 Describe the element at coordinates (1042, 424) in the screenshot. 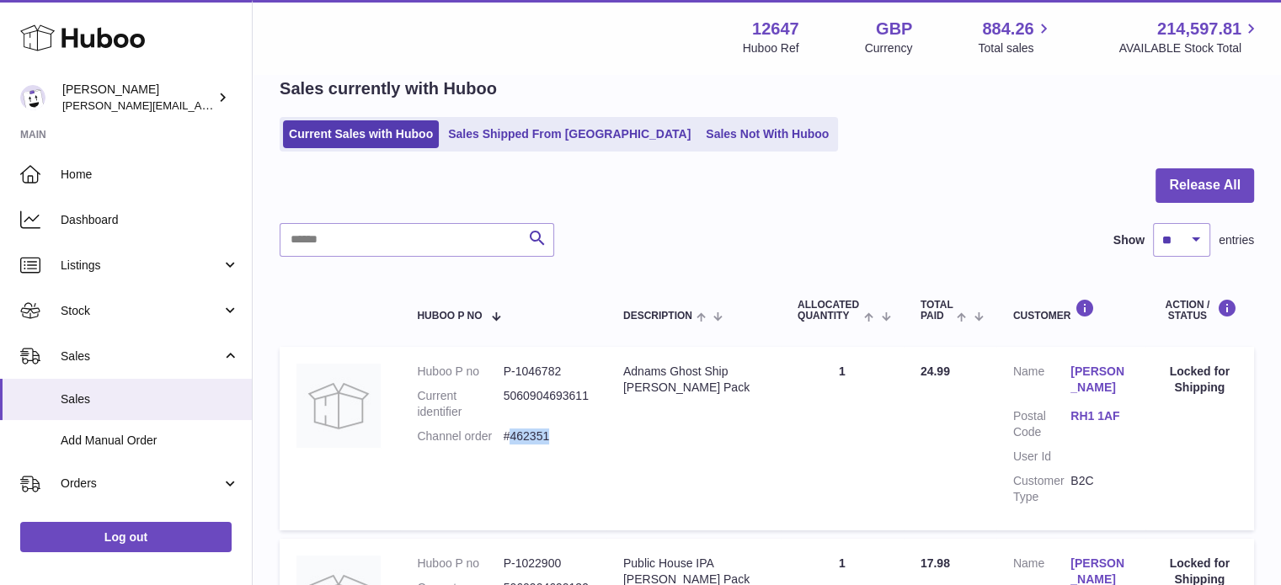

I see `dt: Postal Code` at that location.